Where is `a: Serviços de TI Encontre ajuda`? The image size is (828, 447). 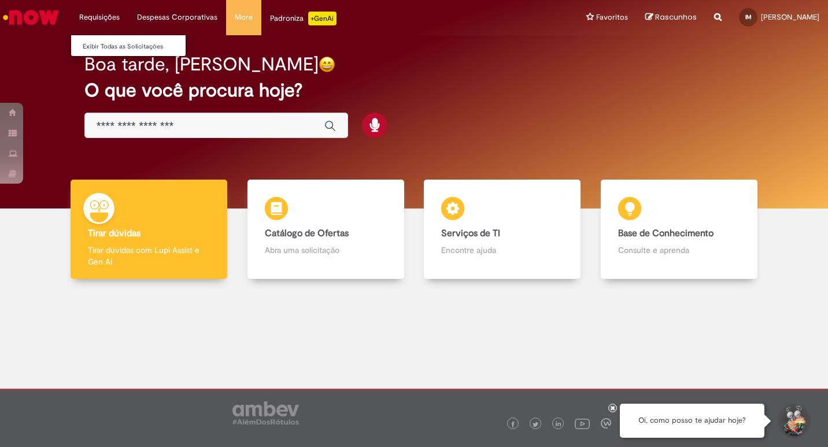 a: Serviços de TI Encontre ajuda is located at coordinates (502, 229).